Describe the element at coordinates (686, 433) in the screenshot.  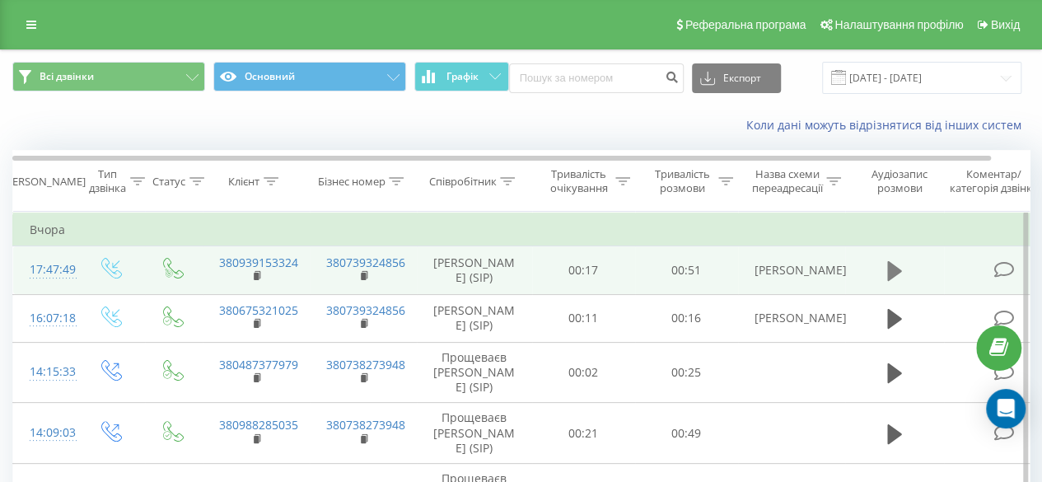
I see `td: 00:49` at that location.